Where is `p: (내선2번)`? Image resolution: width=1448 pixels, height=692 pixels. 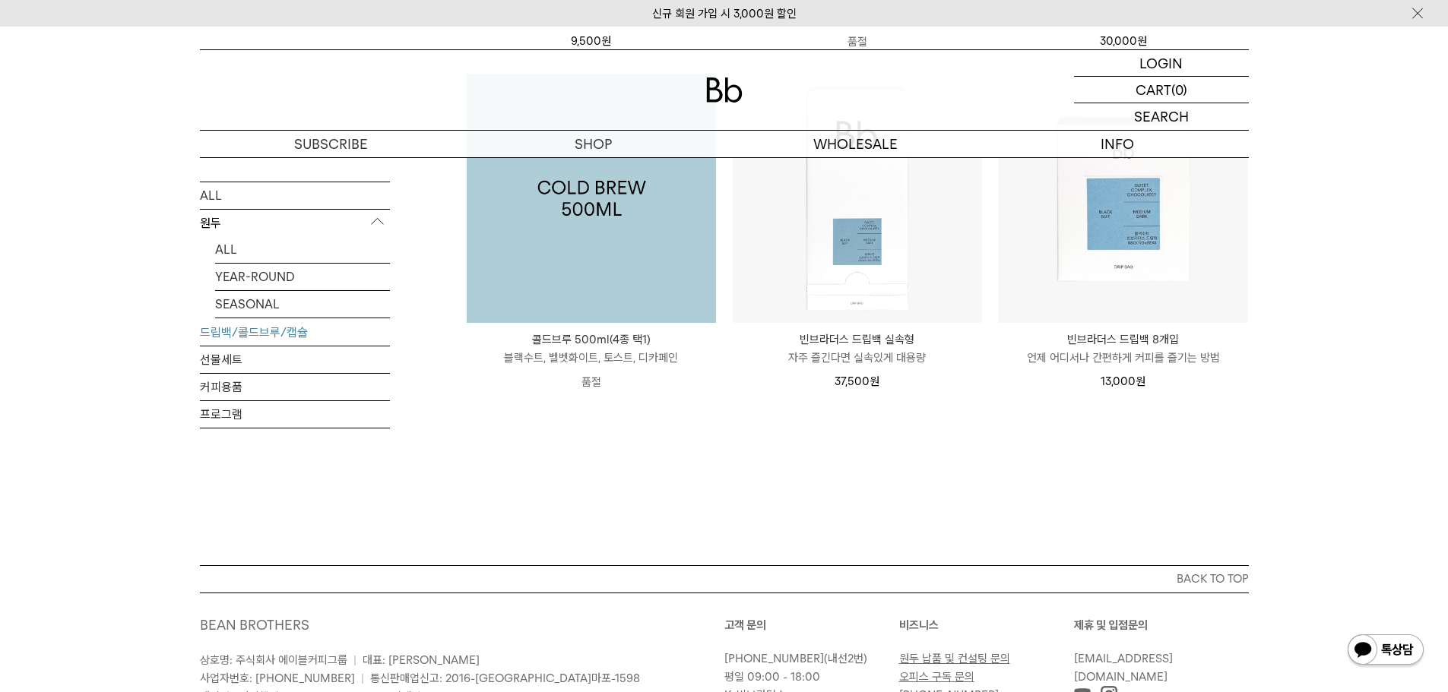
p: (내선2번) is located at coordinates (808, 659).